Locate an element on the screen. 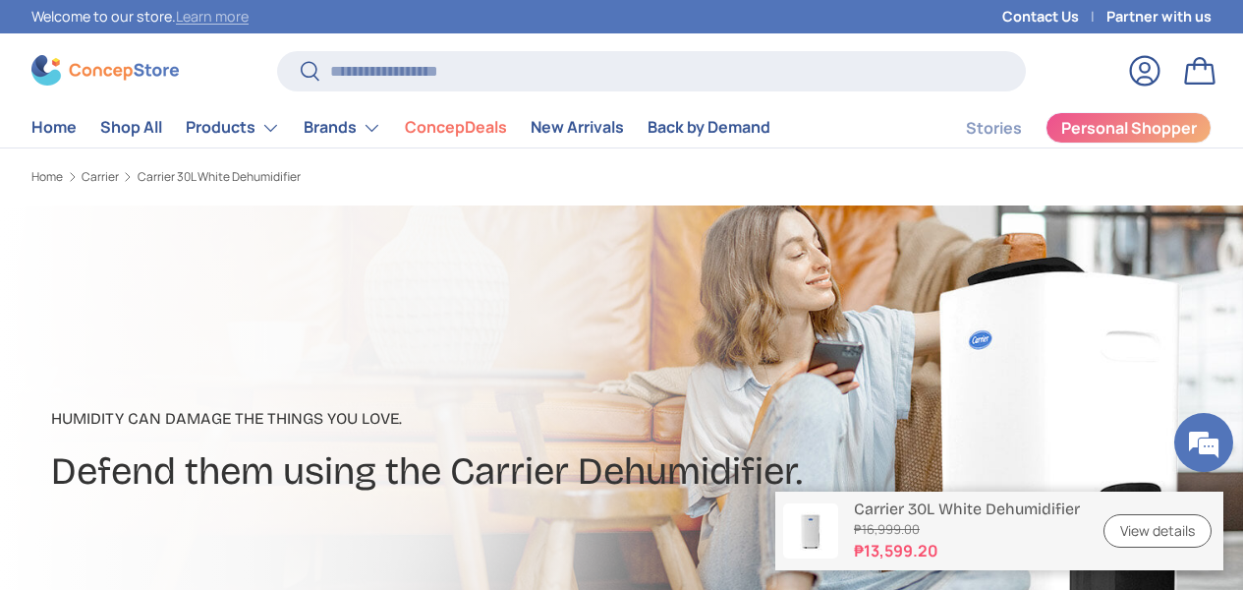 The image size is (1243, 590). a: ConcepStore is located at coordinates (105, 70).